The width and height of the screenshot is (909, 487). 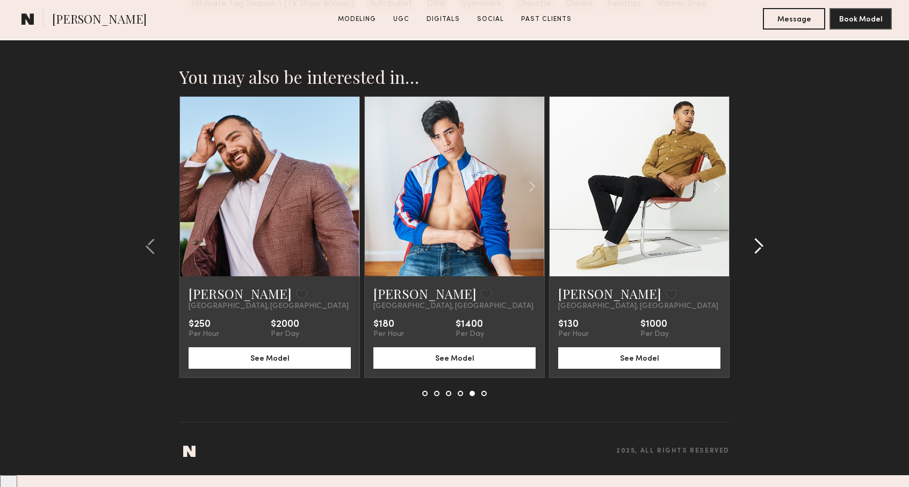 What do you see at coordinates (654, 324) in the screenshot?
I see `div: $1000` at bounding box center [654, 324].